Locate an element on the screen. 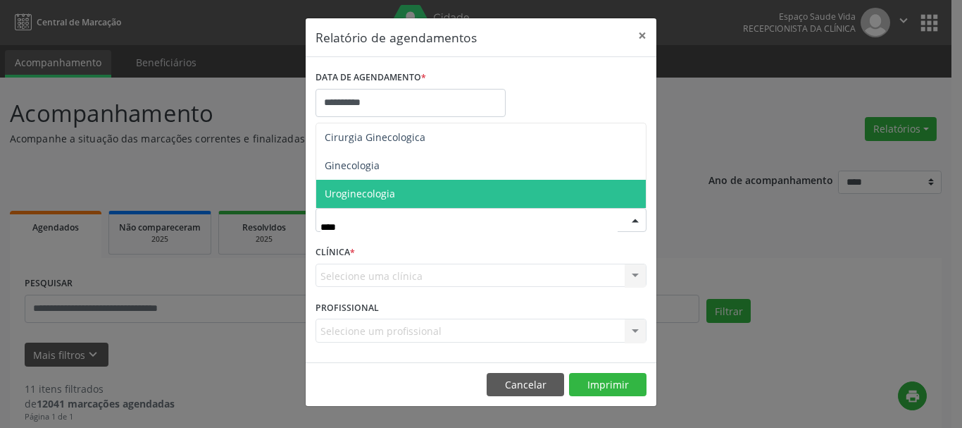 This screenshot has width=962, height=428. button: Close is located at coordinates (642, 35).